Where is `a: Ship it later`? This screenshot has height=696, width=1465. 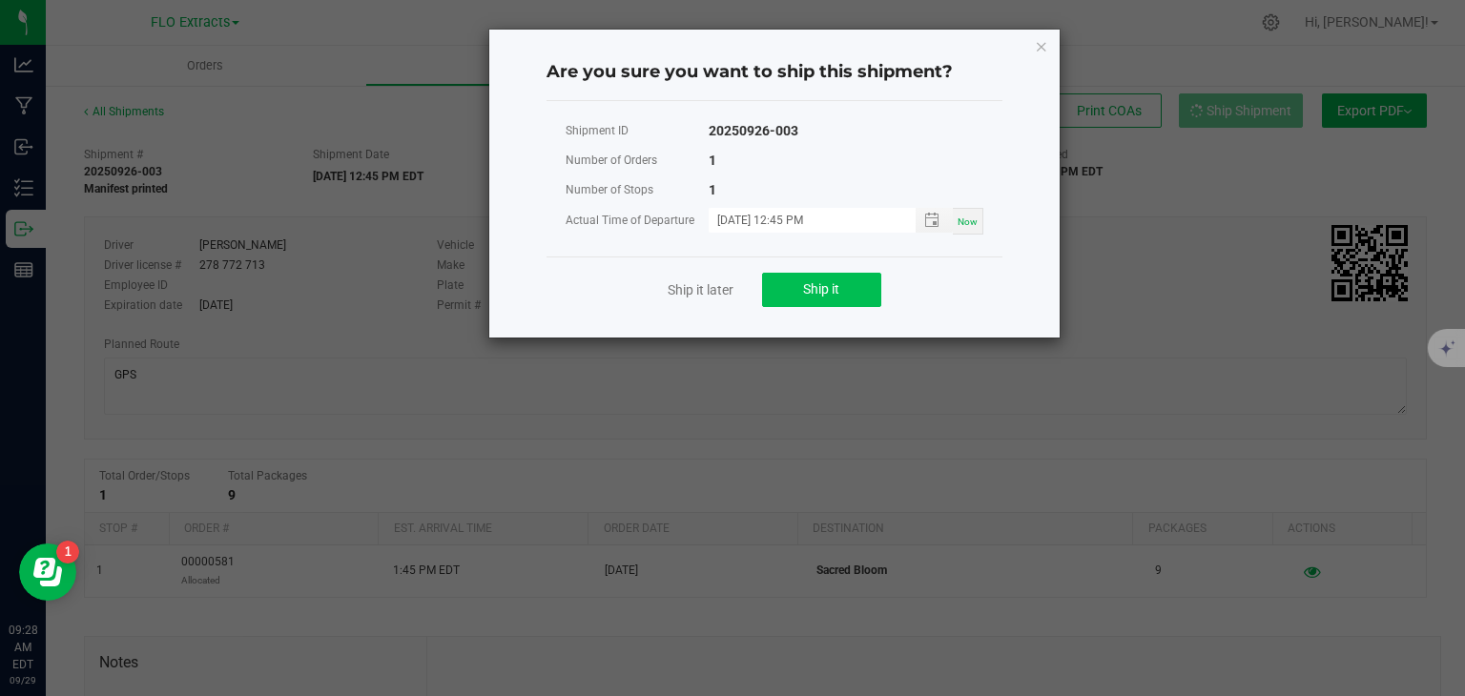 a: Ship it later is located at coordinates (700, 290).